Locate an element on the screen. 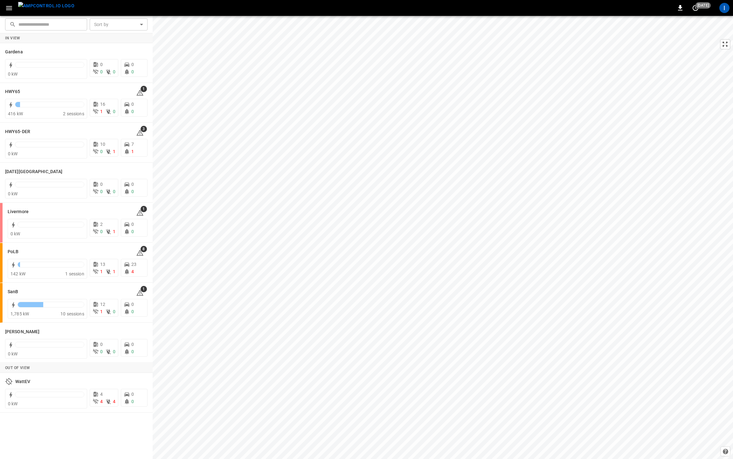  strong: Out of View is located at coordinates (17, 368).